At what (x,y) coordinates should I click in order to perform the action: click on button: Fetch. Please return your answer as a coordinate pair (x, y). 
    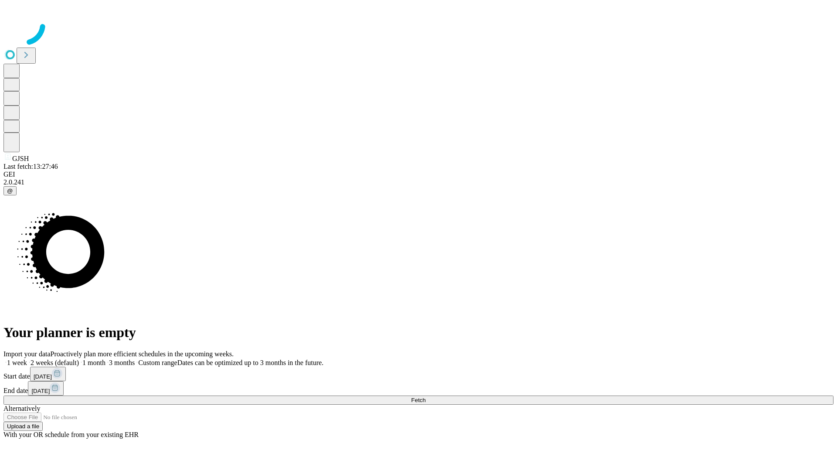
    Looking at the image, I should click on (418, 400).